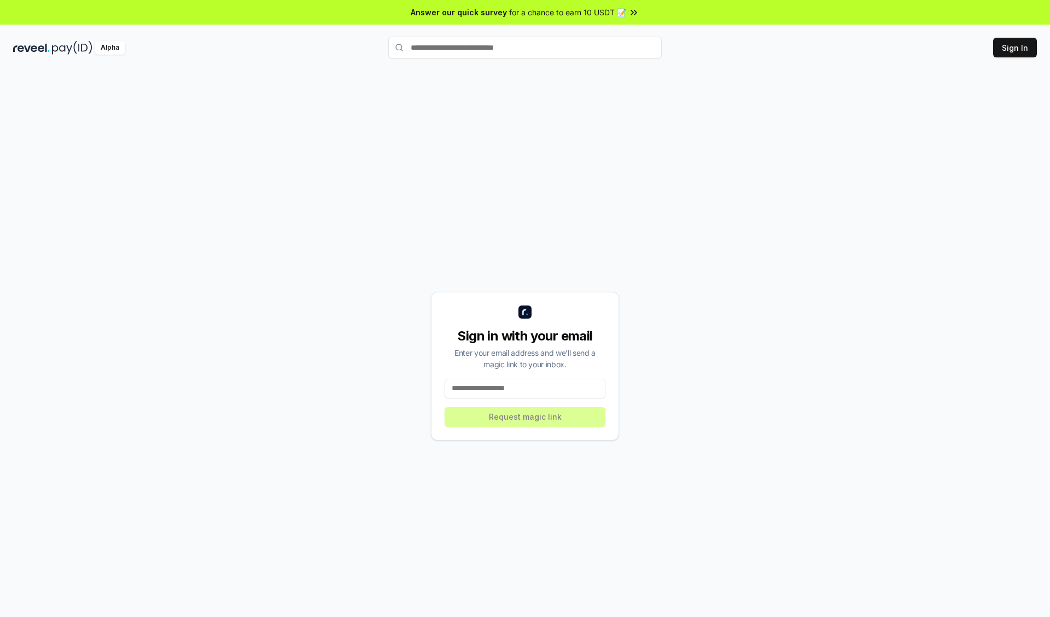  What do you see at coordinates (1015, 48) in the screenshot?
I see `button: Sign In` at bounding box center [1015, 48].